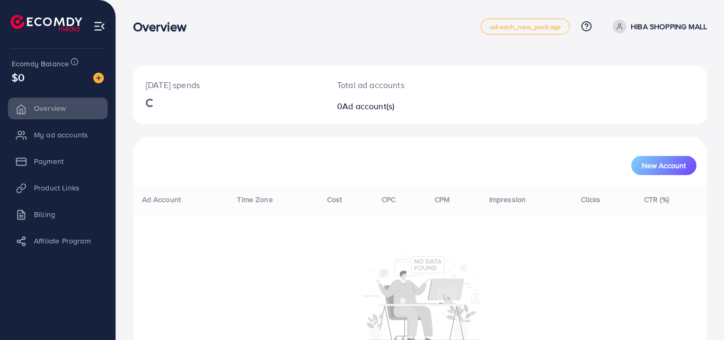 The height and width of the screenshot is (340, 724). Describe the element at coordinates (99, 26) in the screenshot. I see `img: menu` at that location.